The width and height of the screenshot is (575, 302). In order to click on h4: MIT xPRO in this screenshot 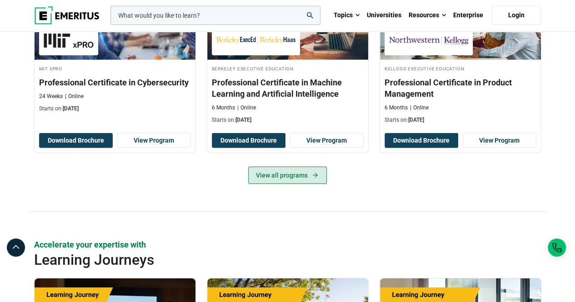, I will do `click(115, 68)`.